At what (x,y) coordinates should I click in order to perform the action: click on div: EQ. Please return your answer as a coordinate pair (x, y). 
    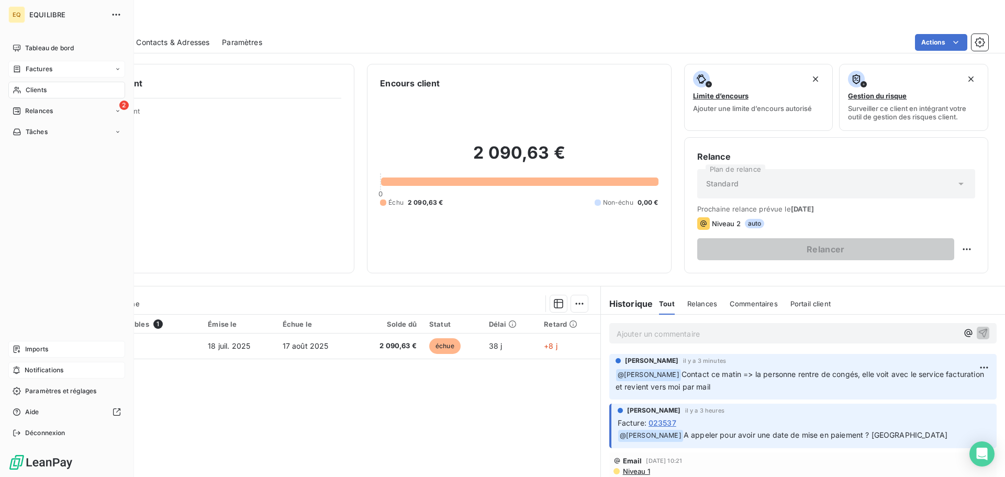
    Looking at the image, I should click on (17, 15).